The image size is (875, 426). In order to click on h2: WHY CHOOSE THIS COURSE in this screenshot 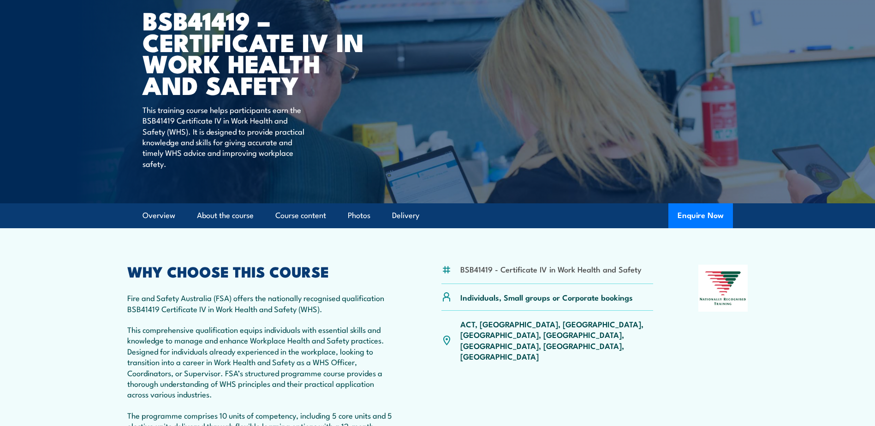, I will do `click(262, 271)`.